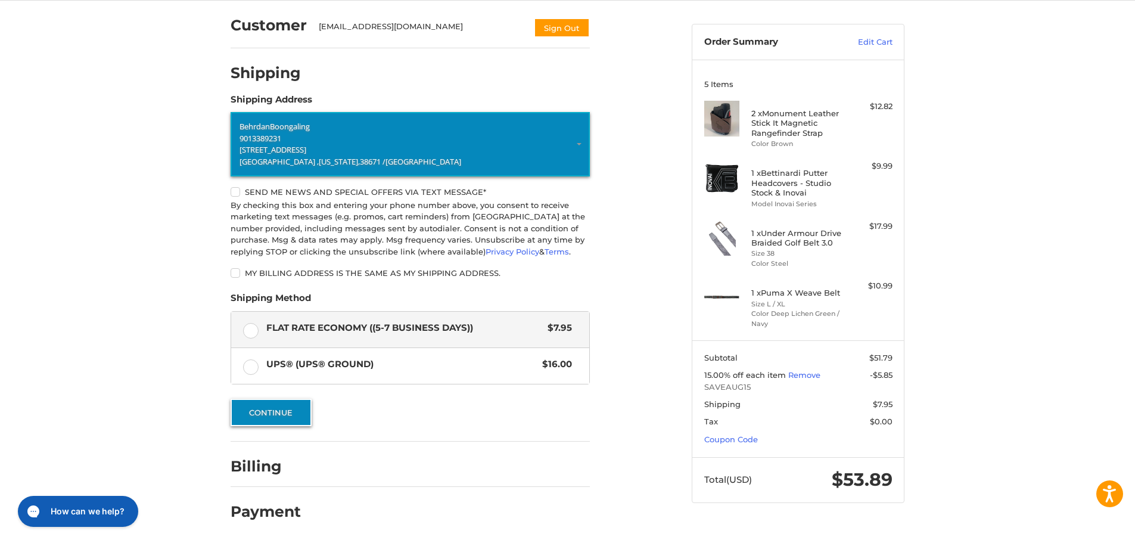 Image resolution: width=1135 pixels, height=543 pixels. What do you see at coordinates (512, 251) in the screenshot?
I see `a: Privacy Policy` at bounding box center [512, 251].